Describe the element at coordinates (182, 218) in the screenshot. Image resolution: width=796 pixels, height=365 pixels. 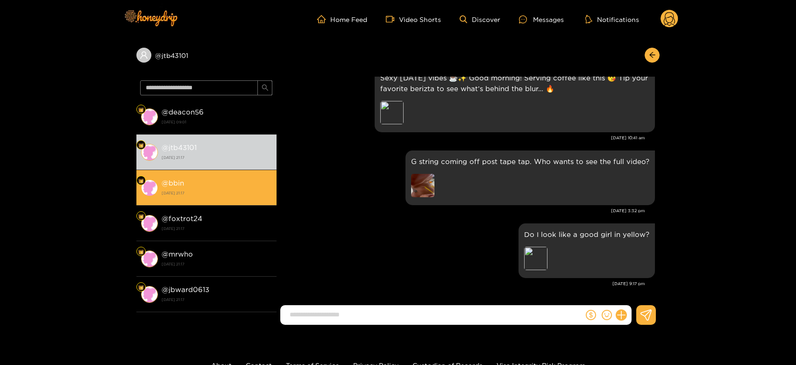
I see `strong: @ foxtrot24` at that location.